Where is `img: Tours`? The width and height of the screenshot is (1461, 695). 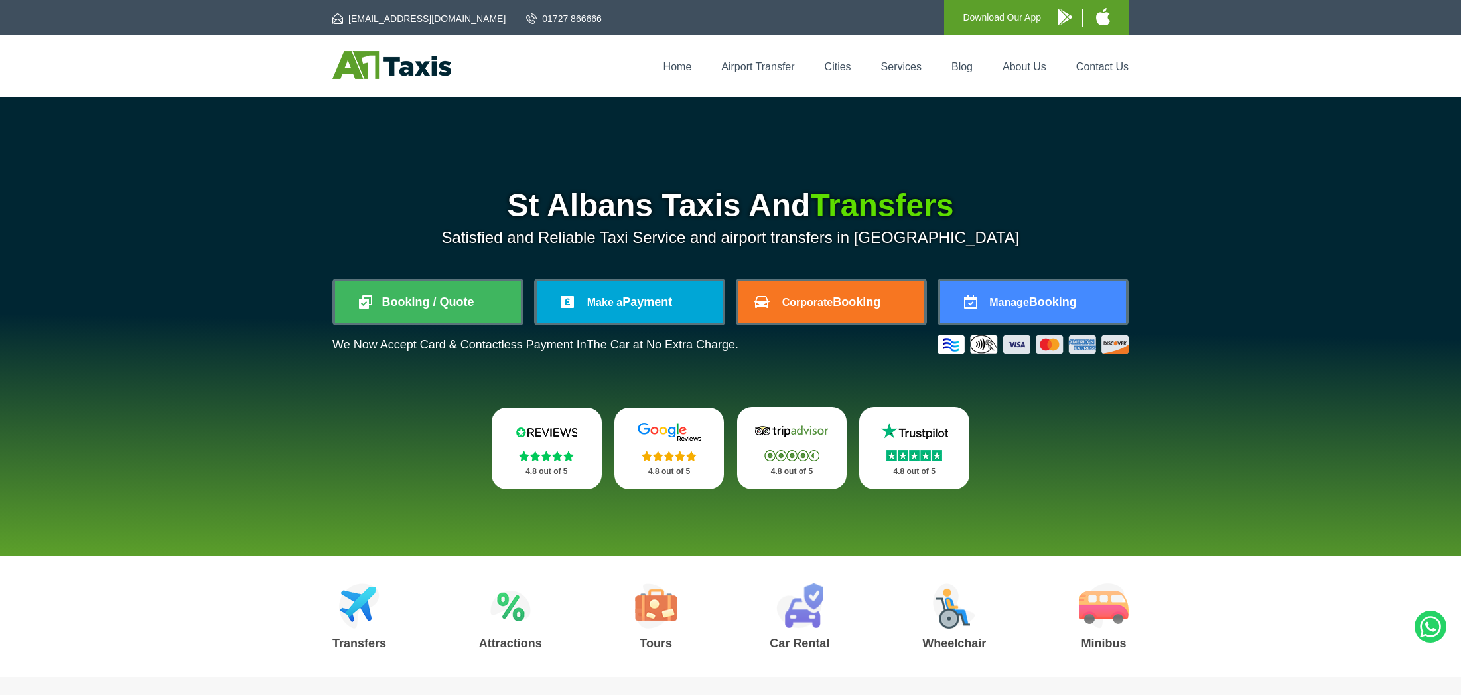 img: Tours is located at coordinates (656, 606).